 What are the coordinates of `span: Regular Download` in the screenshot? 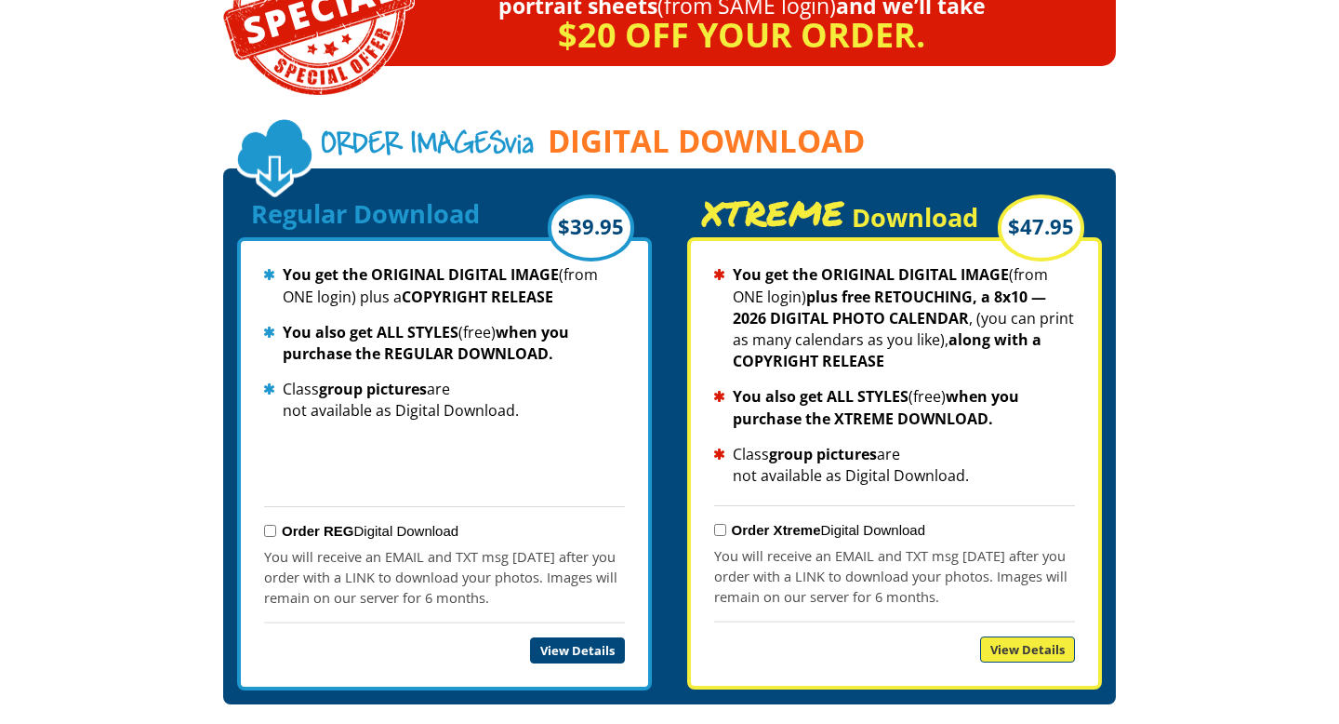 It's located at (366, 213).